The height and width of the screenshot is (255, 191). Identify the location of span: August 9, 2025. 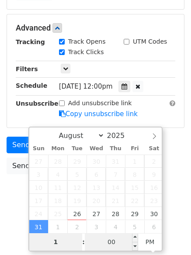
(154, 174).